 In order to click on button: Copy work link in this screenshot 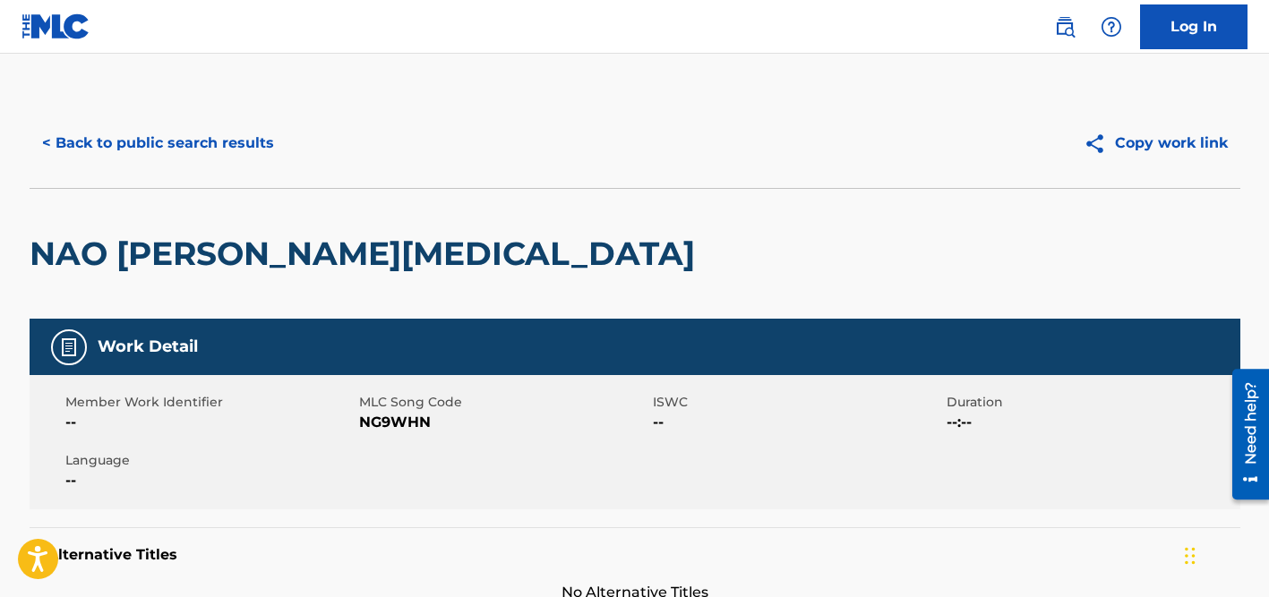, I will do `click(1155, 143)`.